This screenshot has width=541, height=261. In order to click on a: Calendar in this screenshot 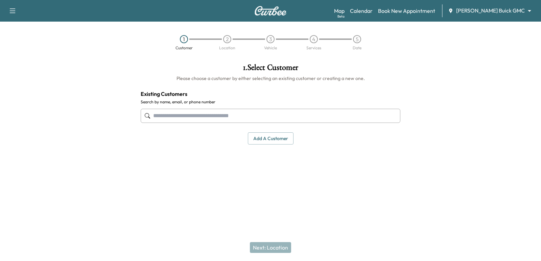, I will do `click(361, 11)`.